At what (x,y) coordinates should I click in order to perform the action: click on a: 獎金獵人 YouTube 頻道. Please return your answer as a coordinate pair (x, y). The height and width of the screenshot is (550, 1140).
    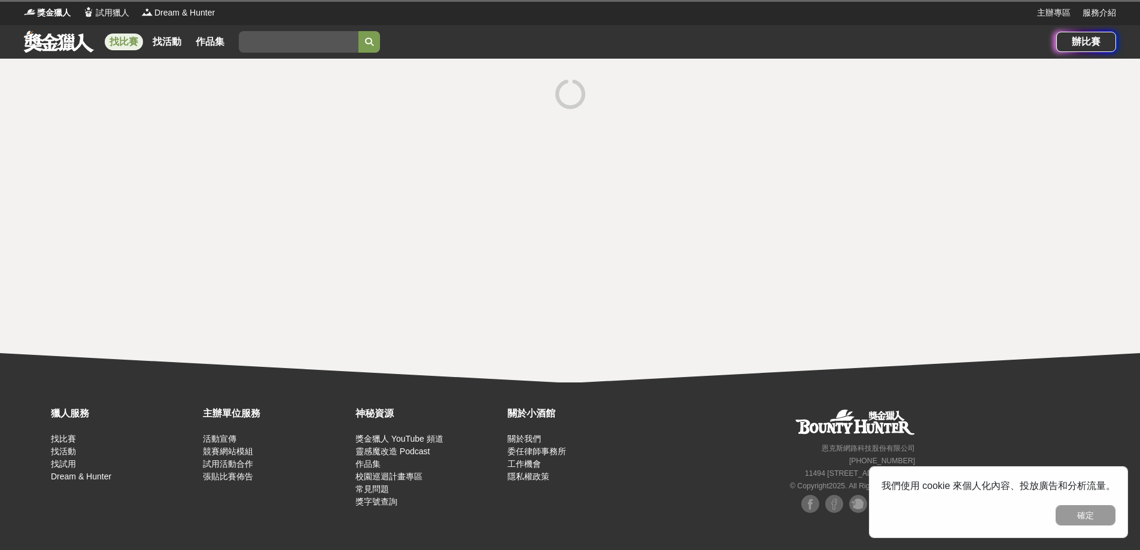
    Looking at the image, I should click on (399, 439).